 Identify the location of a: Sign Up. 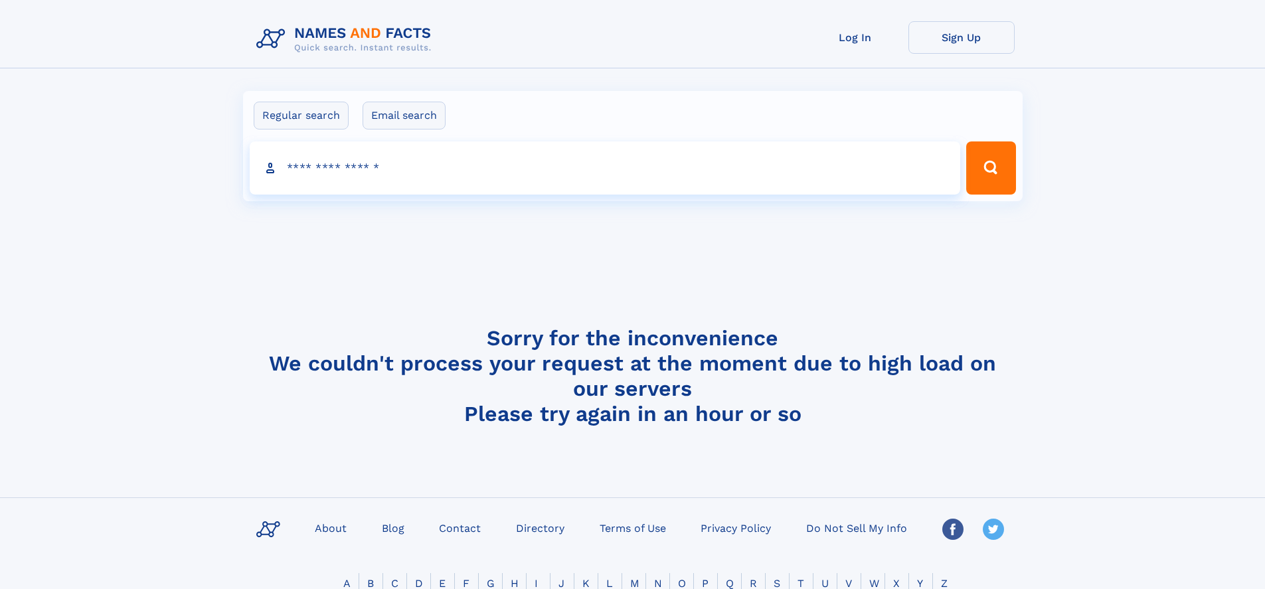
(962, 37).